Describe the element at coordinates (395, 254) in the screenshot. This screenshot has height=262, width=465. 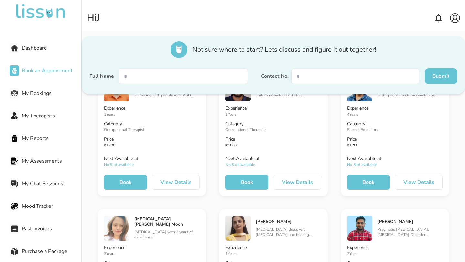
I see `p: 2 Years` at that location.